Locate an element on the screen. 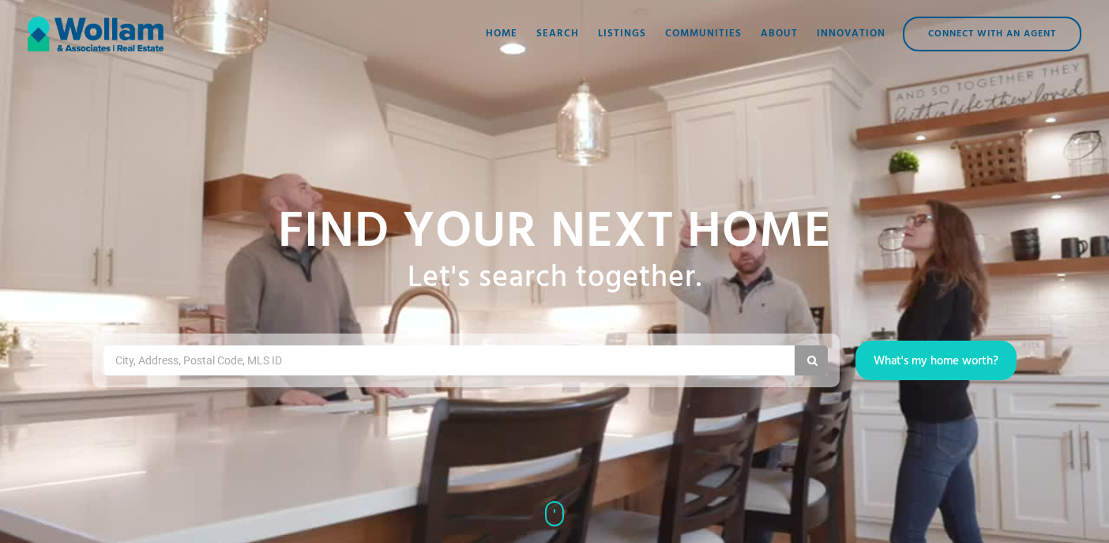  div: Search is located at coordinates (558, 34).